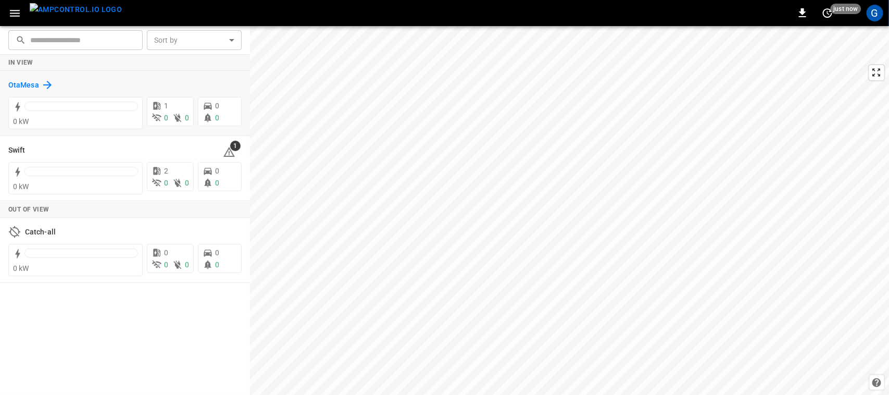 This screenshot has width=889, height=395. What do you see at coordinates (17, 150) in the screenshot?
I see `h6: Swift` at bounding box center [17, 150].